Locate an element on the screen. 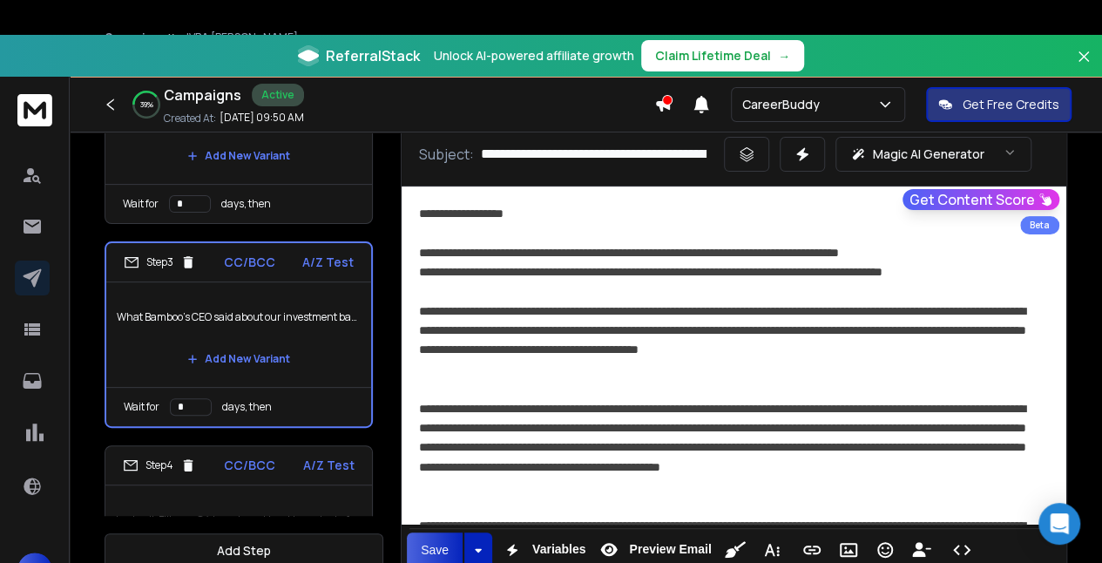 The width and height of the screenshot is (1102, 563). div: Step 4 is located at coordinates (159, 465).